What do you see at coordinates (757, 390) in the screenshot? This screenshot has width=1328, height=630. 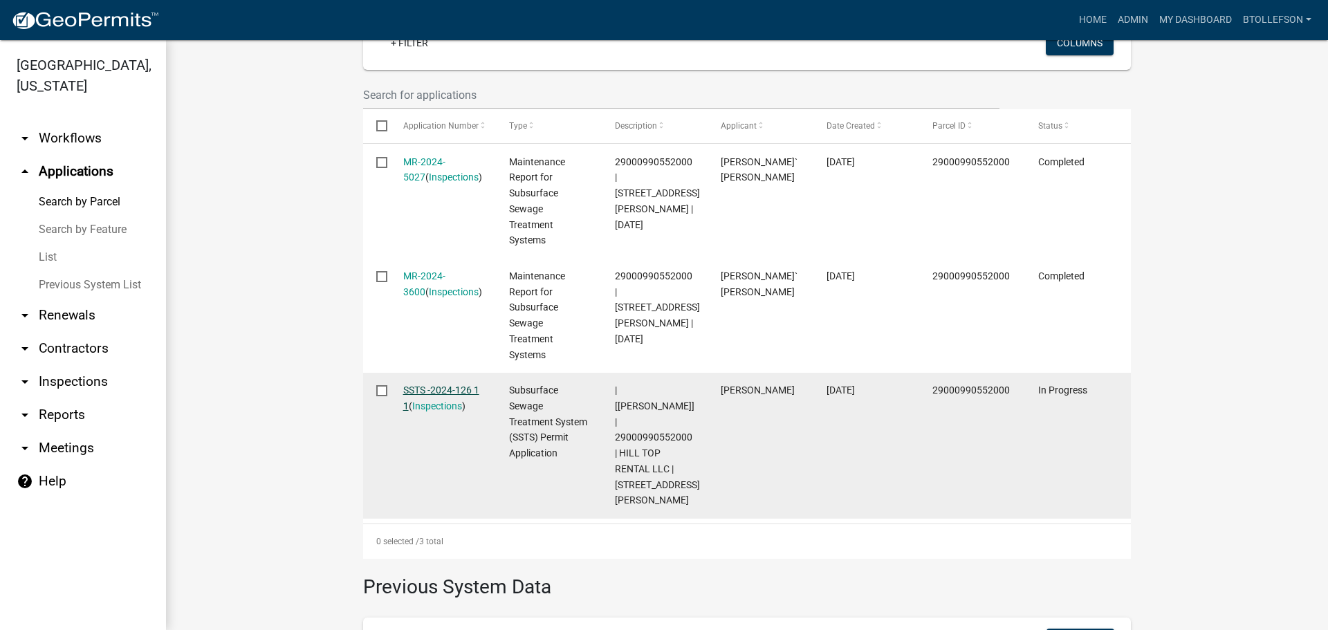 I see `span: Bill Schueller` at bounding box center [757, 390].